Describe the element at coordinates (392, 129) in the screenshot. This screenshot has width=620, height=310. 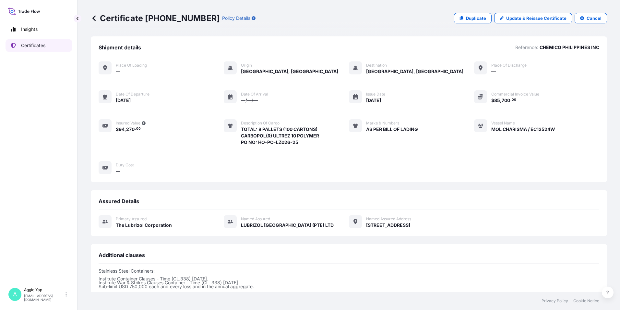
I see `span: AS PER BILL OF LADING` at that location.